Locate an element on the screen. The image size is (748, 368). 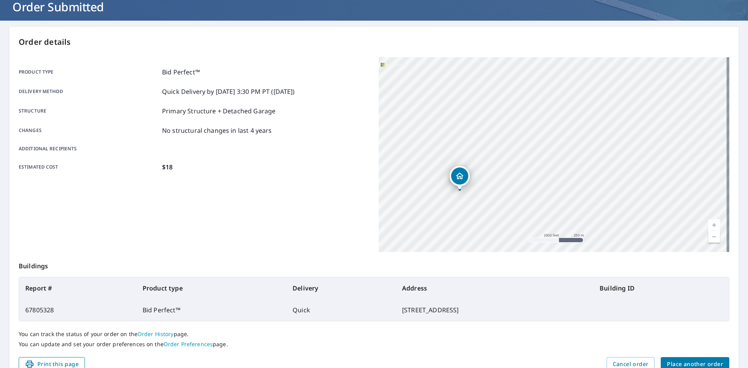
p: Estimated cost is located at coordinates (89, 167).